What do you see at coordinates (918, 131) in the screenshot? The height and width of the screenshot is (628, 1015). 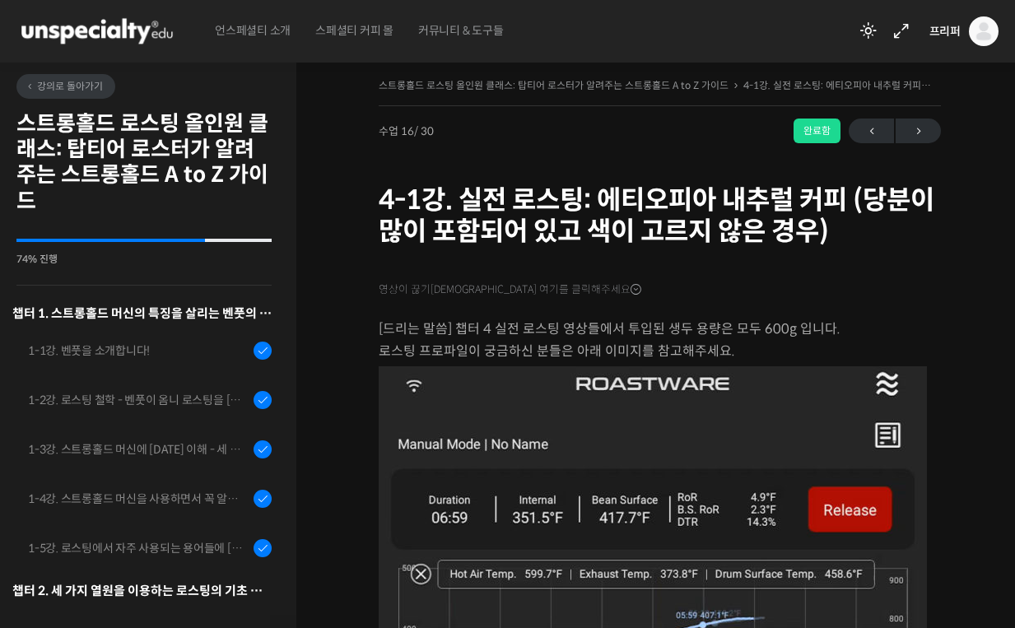 I see `a: 다음→` at bounding box center [918, 131].